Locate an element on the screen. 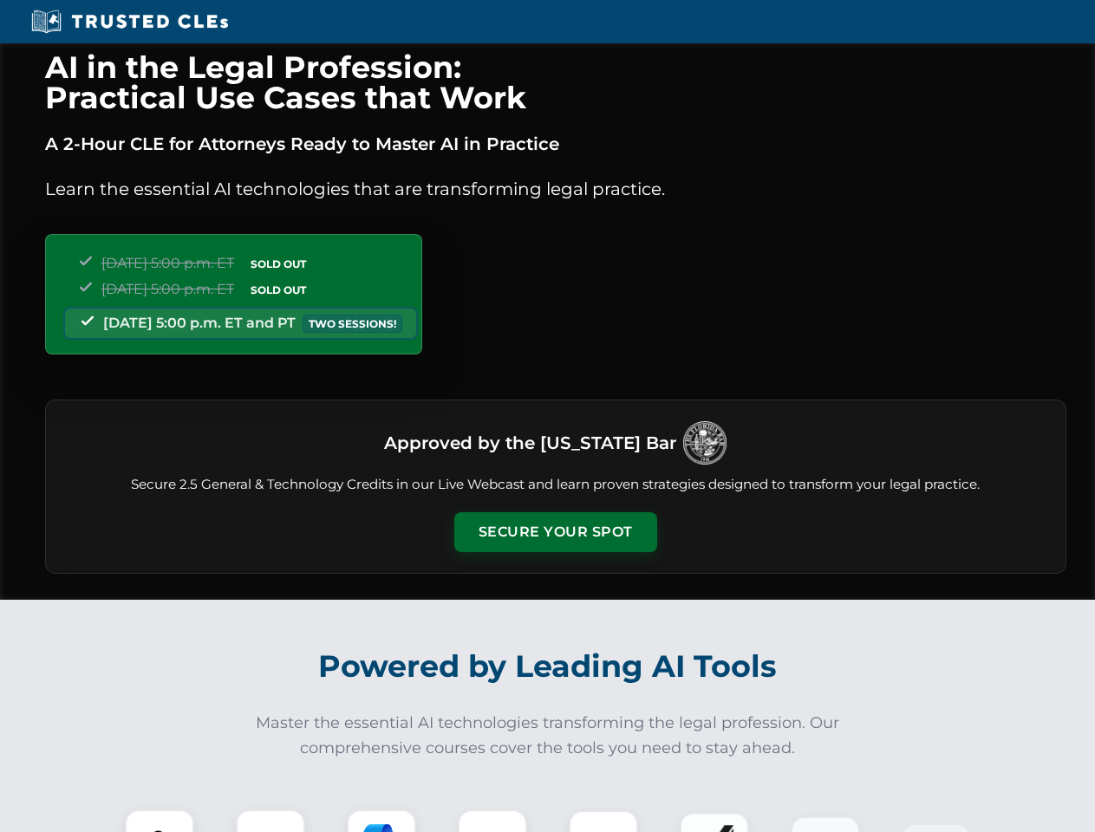  p: Learn the essential AI technologies that are transforming legal practice. is located at coordinates (556, 189).